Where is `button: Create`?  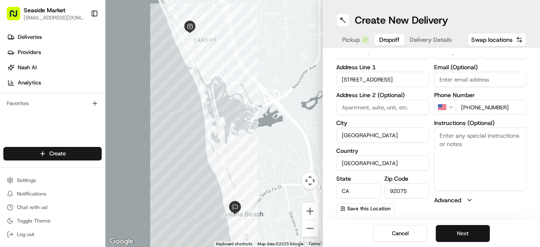 button: Create is located at coordinates (52, 154).